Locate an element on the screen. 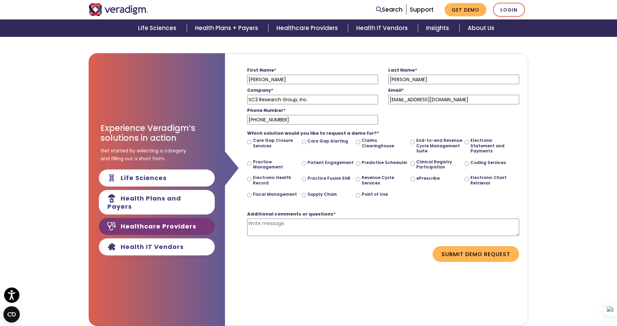 The height and width of the screenshot is (326, 617). label: Practice Management is located at coordinates (276, 164).